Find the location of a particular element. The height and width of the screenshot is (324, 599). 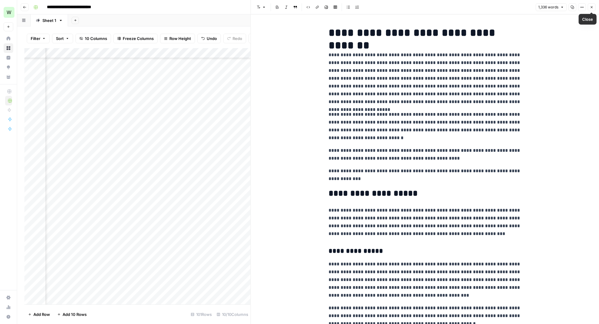

span: Sort is located at coordinates (60, 38).